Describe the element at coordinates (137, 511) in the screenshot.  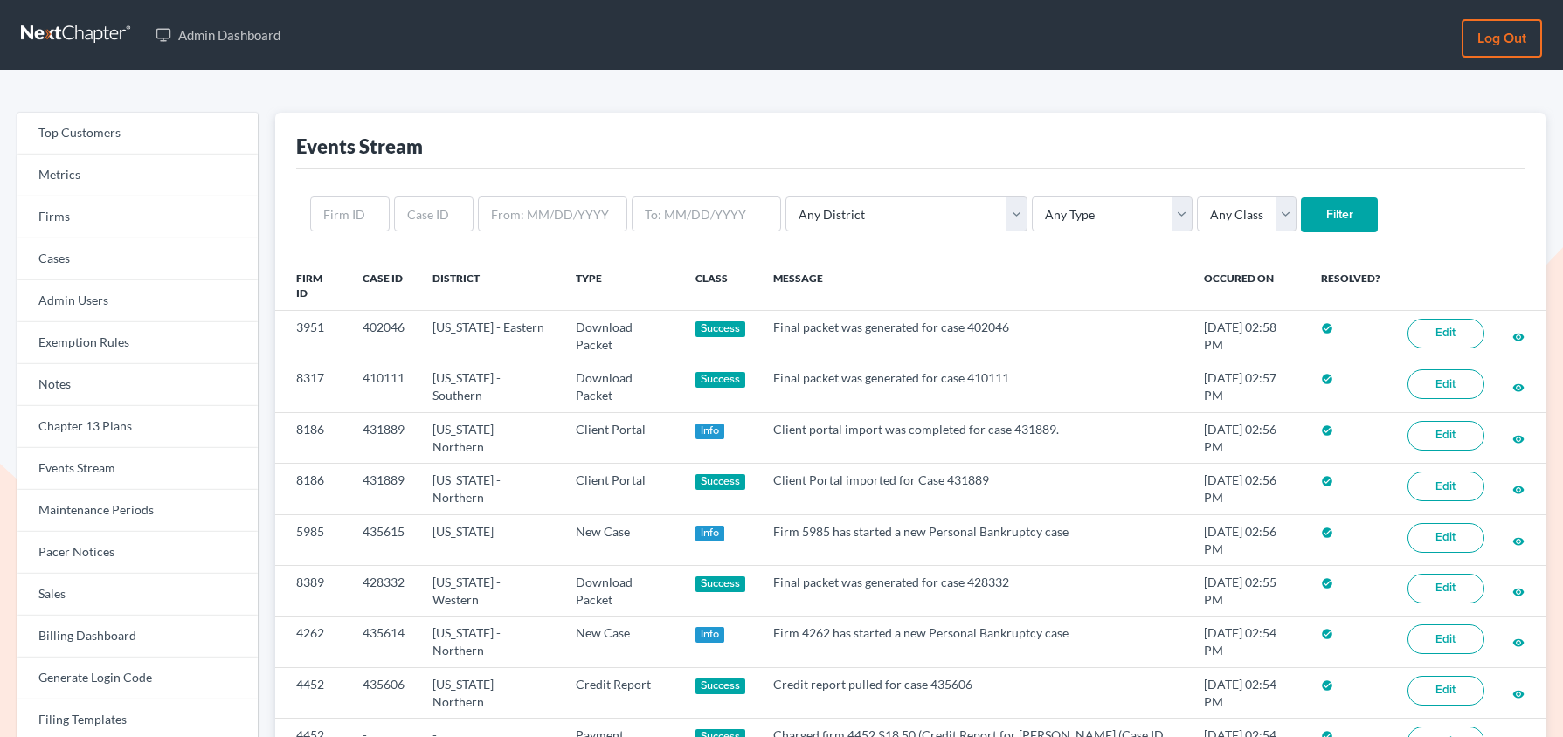
I see `a: Maintenance Periods` at that location.